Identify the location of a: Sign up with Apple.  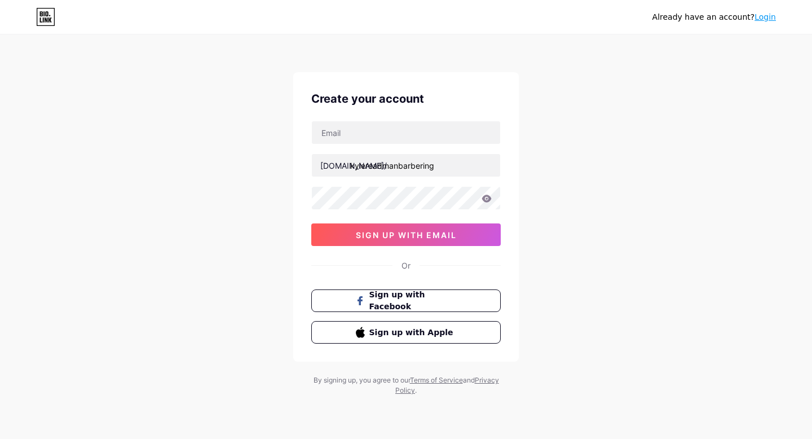
(406, 332).